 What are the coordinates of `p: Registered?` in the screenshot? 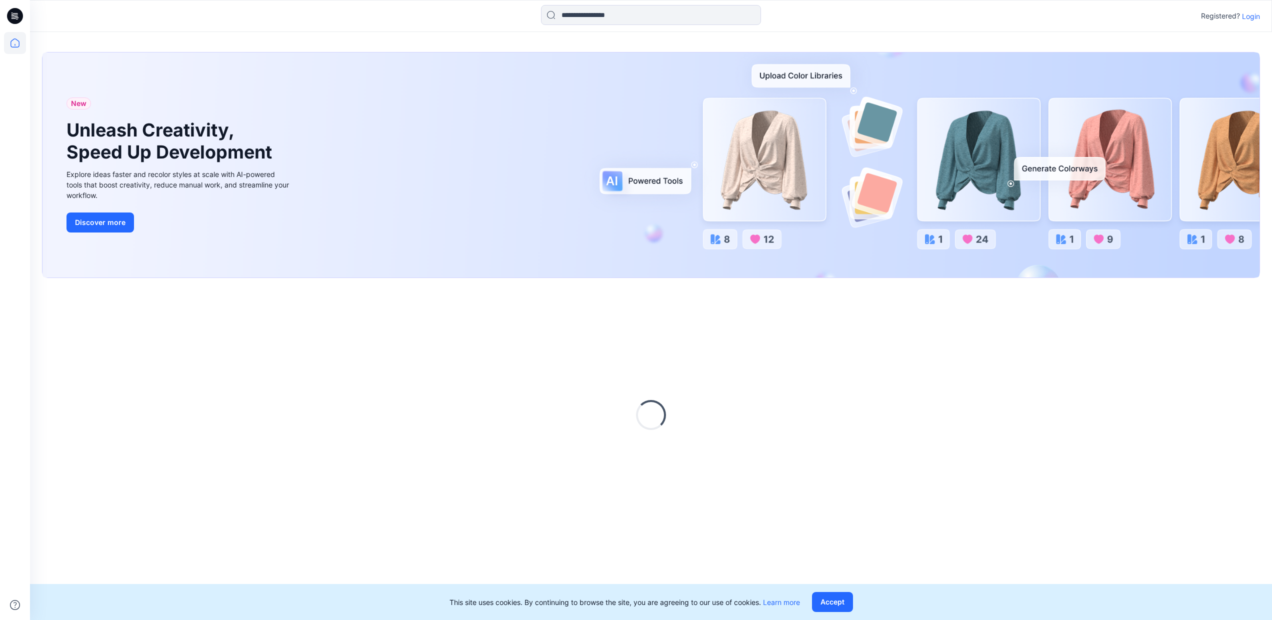 It's located at (1221, 16).